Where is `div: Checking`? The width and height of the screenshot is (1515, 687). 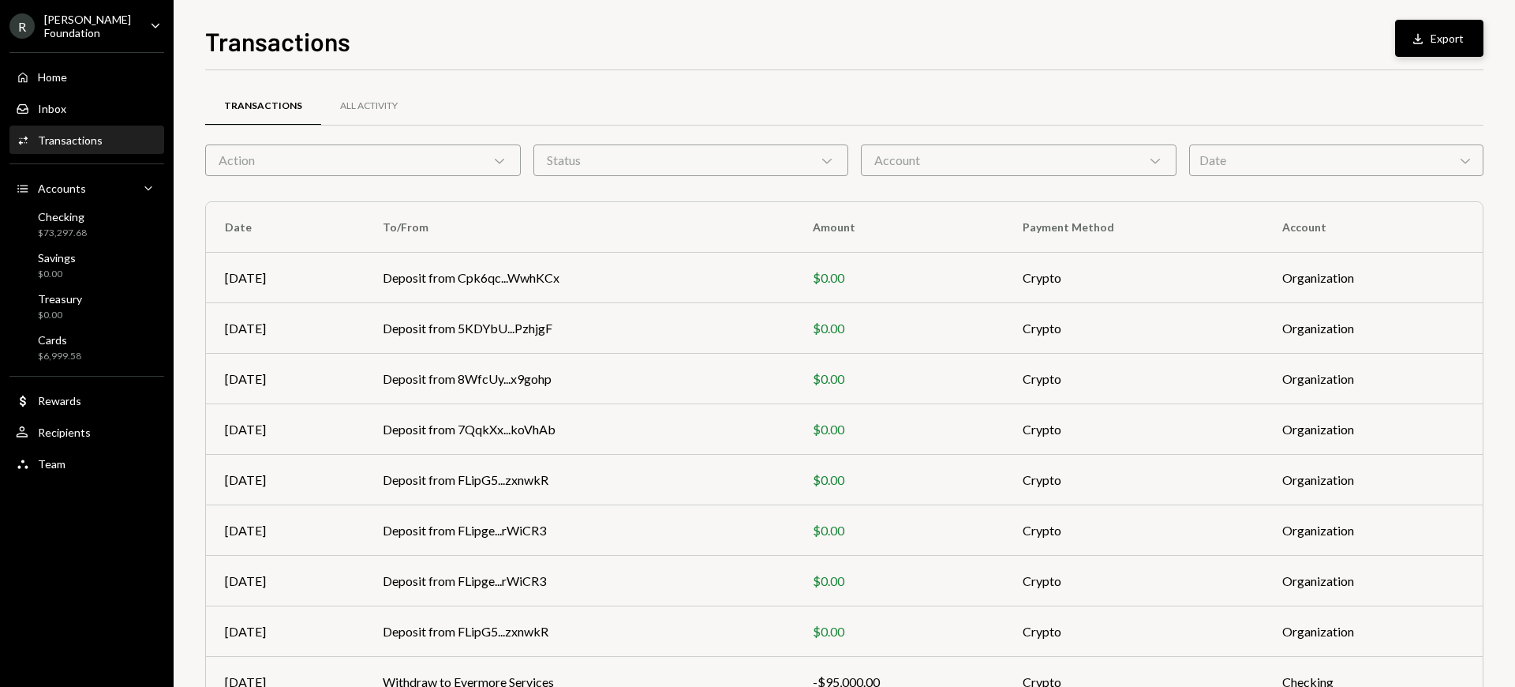 div: Checking is located at coordinates (62, 216).